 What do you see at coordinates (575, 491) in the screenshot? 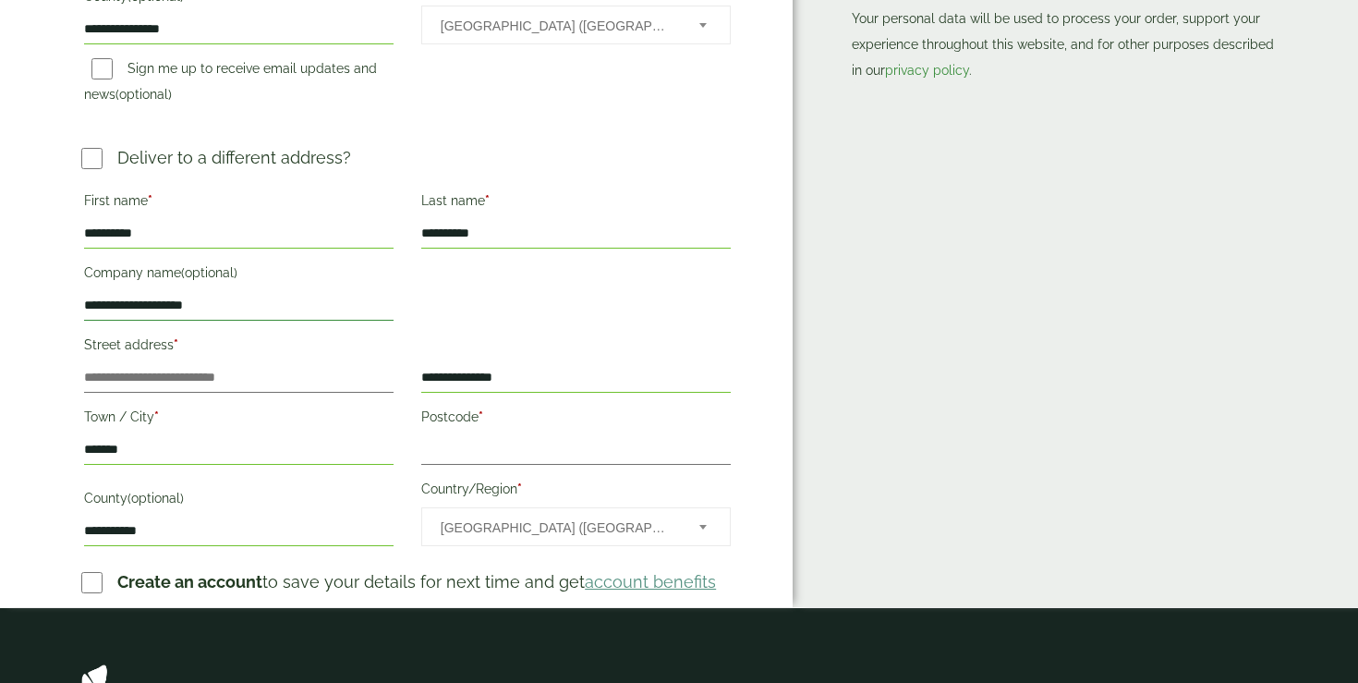
I see `label: Country/Region` at bounding box center [575, 491].